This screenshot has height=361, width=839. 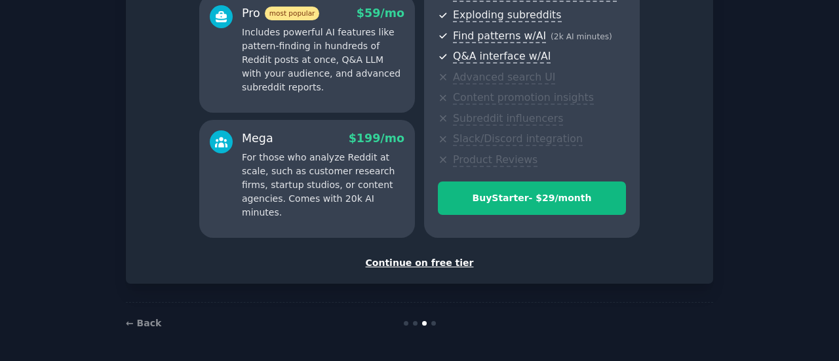 What do you see at coordinates (501, 56) in the screenshot?
I see `span: Q&A interface w/AI` at bounding box center [501, 56].